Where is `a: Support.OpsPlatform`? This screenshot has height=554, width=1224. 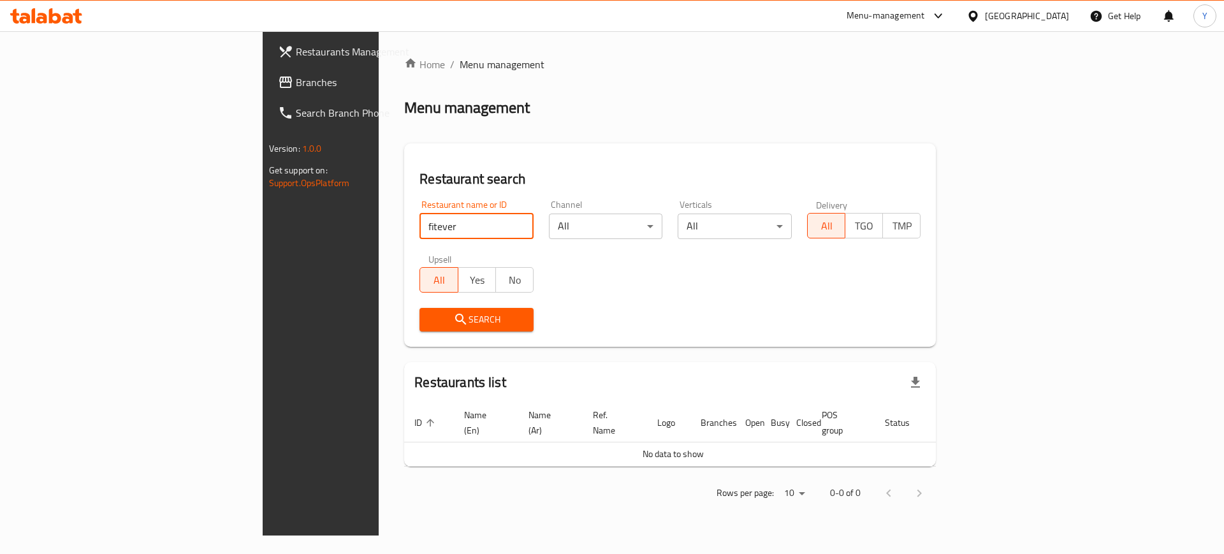
a: Support.OpsPlatform is located at coordinates (309, 183).